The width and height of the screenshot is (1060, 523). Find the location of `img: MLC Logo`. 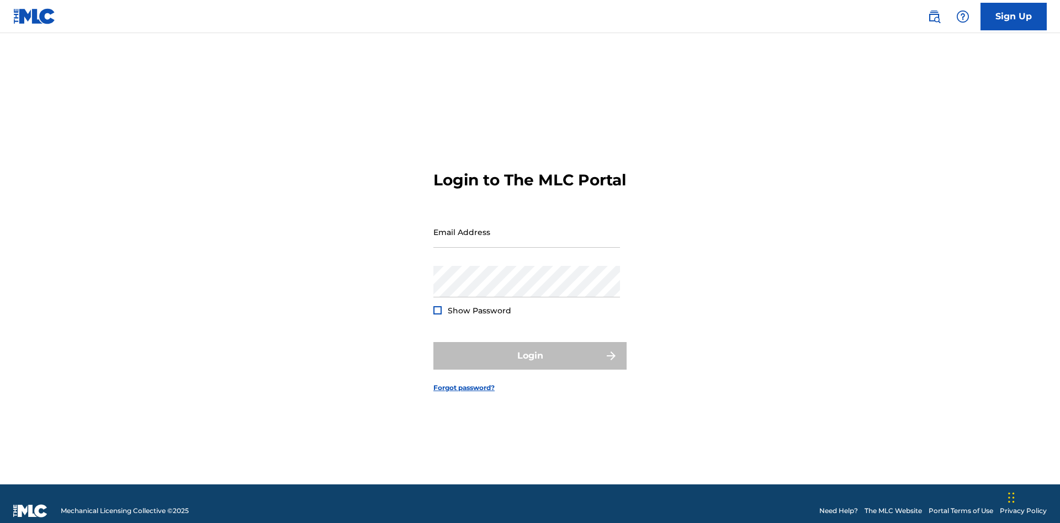

img: MLC Logo is located at coordinates (34, 16).